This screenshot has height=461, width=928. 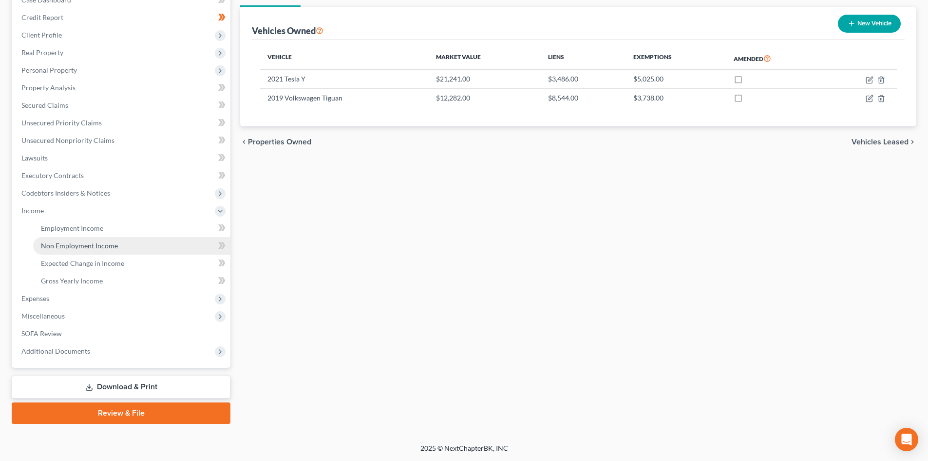 I want to click on span: Codebtors Insiders & Notices, so click(x=66, y=192).